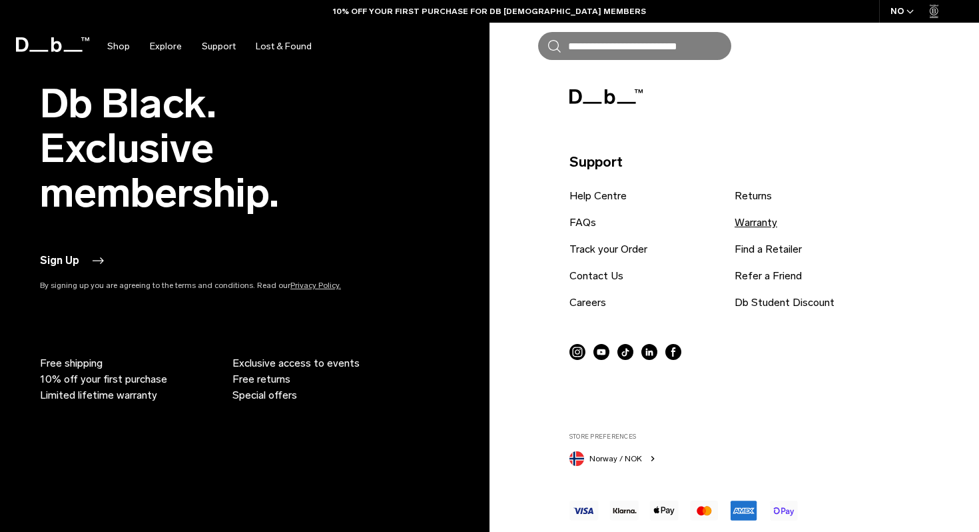 The height and width of the screenshot is (532, 979). I want to click on span: (1), so click(939, 43).